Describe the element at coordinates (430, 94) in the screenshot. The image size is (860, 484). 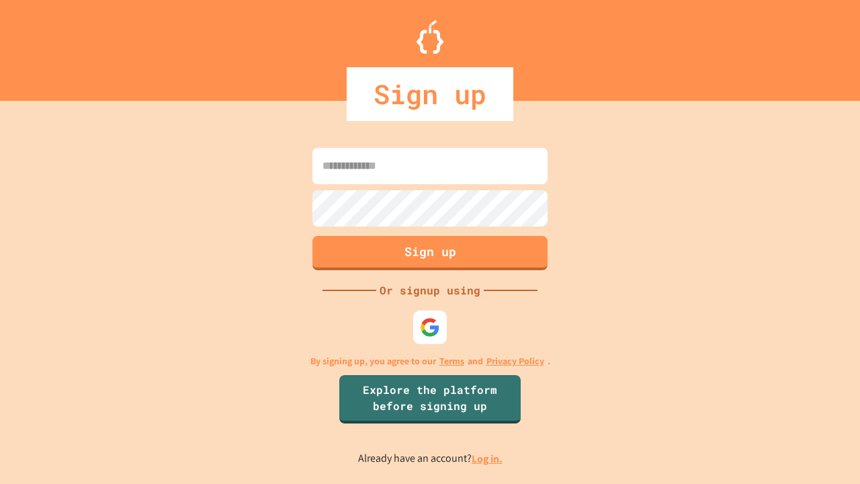
I see `div: Sign up` at that location.